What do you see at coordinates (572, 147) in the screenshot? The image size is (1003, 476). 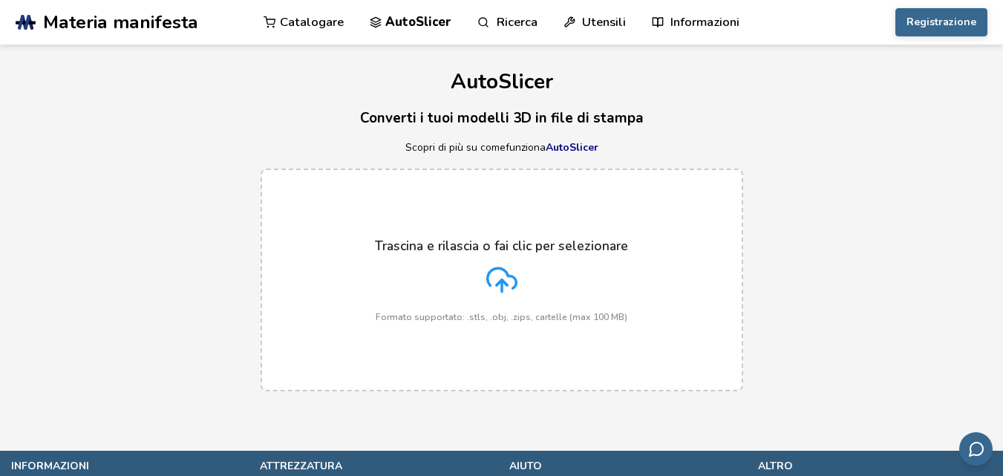 I see `a: AutoSlicer` at bounding box center [572, 147].